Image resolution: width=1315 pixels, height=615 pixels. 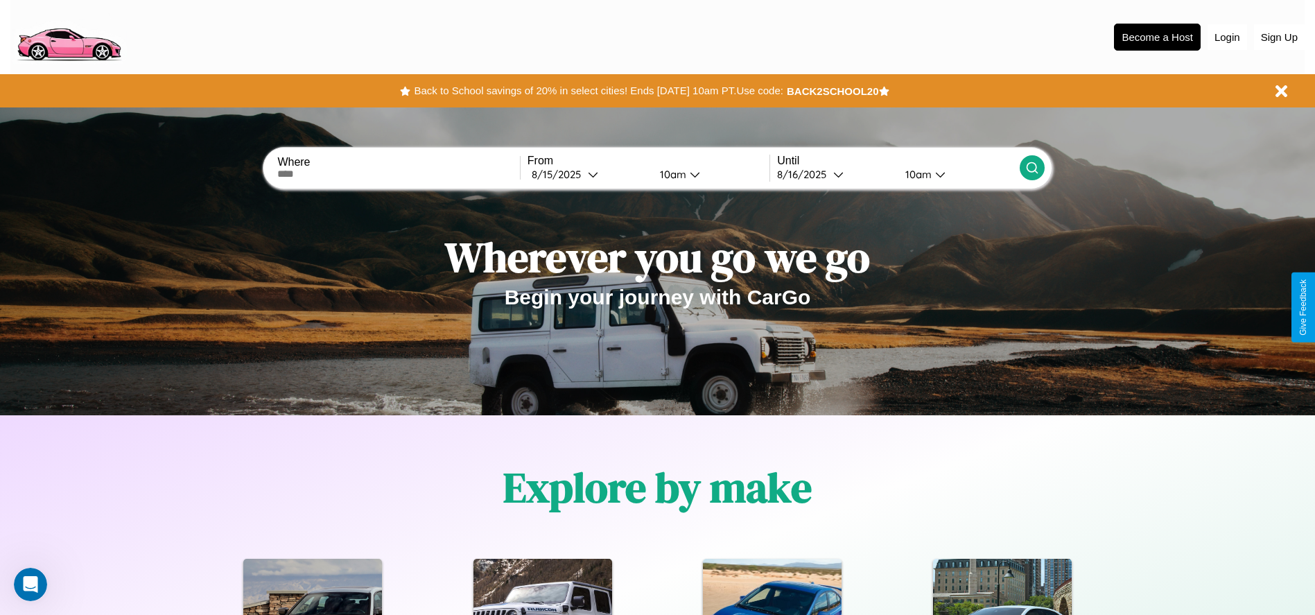 What do you see at coordinates (833, 91) in the screenshot?
I see `b: BACK2SCHOOL20` at bounding box center [833, 91].